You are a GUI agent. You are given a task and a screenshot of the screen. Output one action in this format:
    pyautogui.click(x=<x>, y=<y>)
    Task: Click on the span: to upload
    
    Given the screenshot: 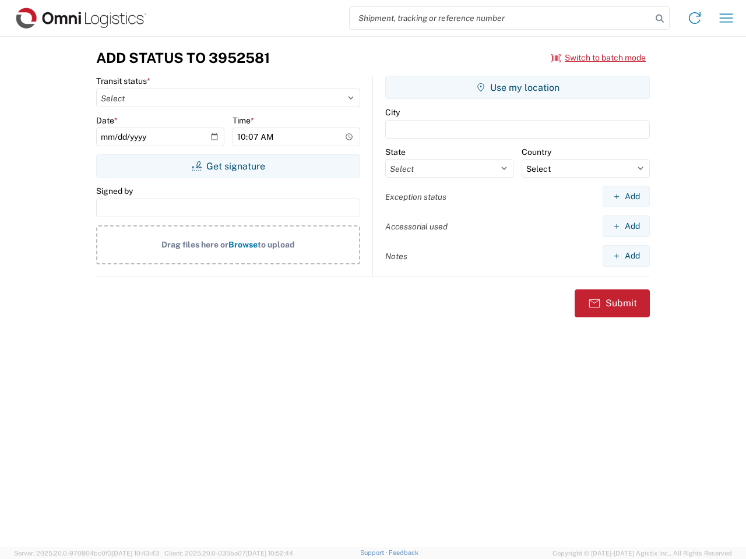 What is the action you would take?
    pyautogui.click(x=276, y=245)
    